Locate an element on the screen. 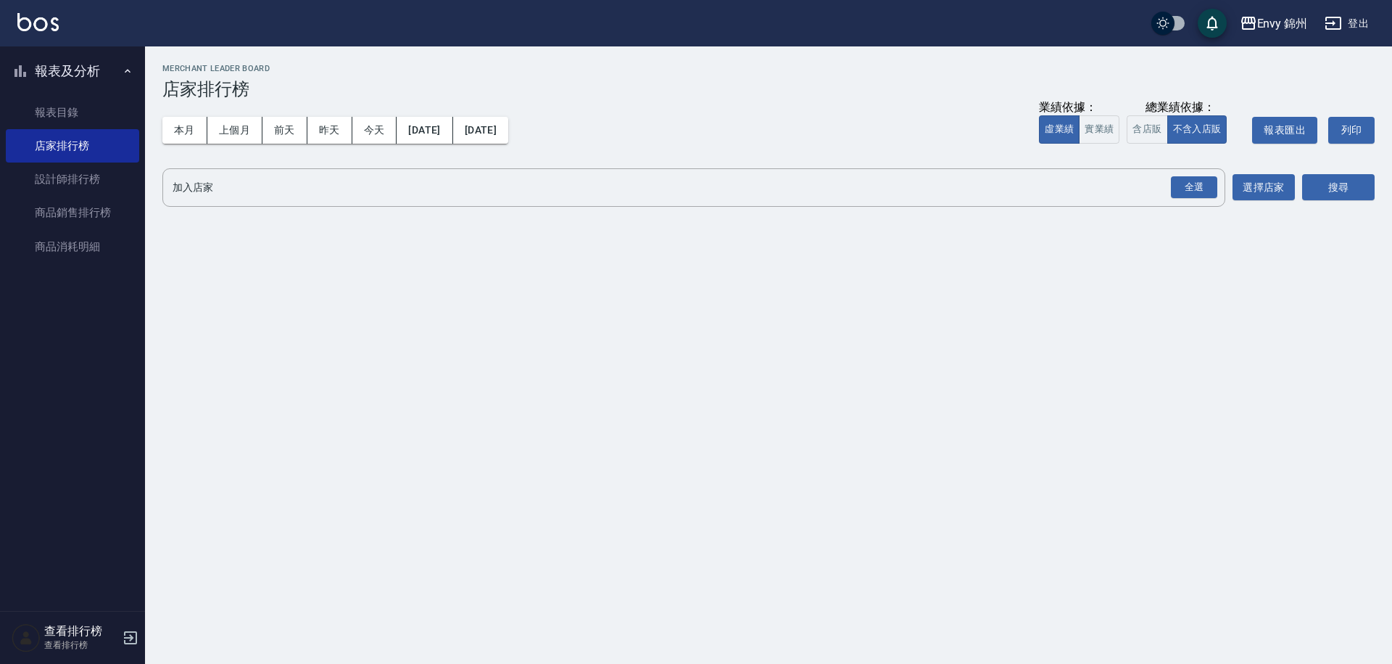 The height and width of the screenshot is (664, 1392). button: 搜尋 is located at coordinates (1339, 187).